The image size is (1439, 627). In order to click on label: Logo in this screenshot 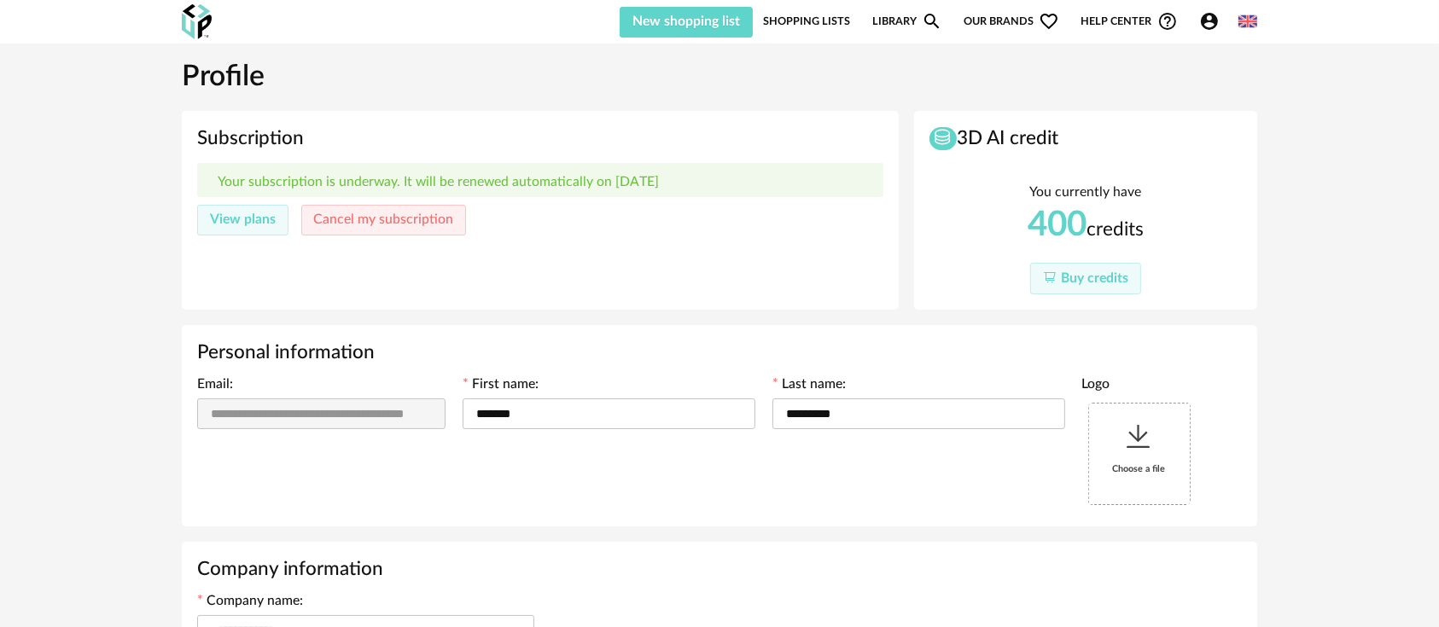, I will do `click(1096, 387)`.